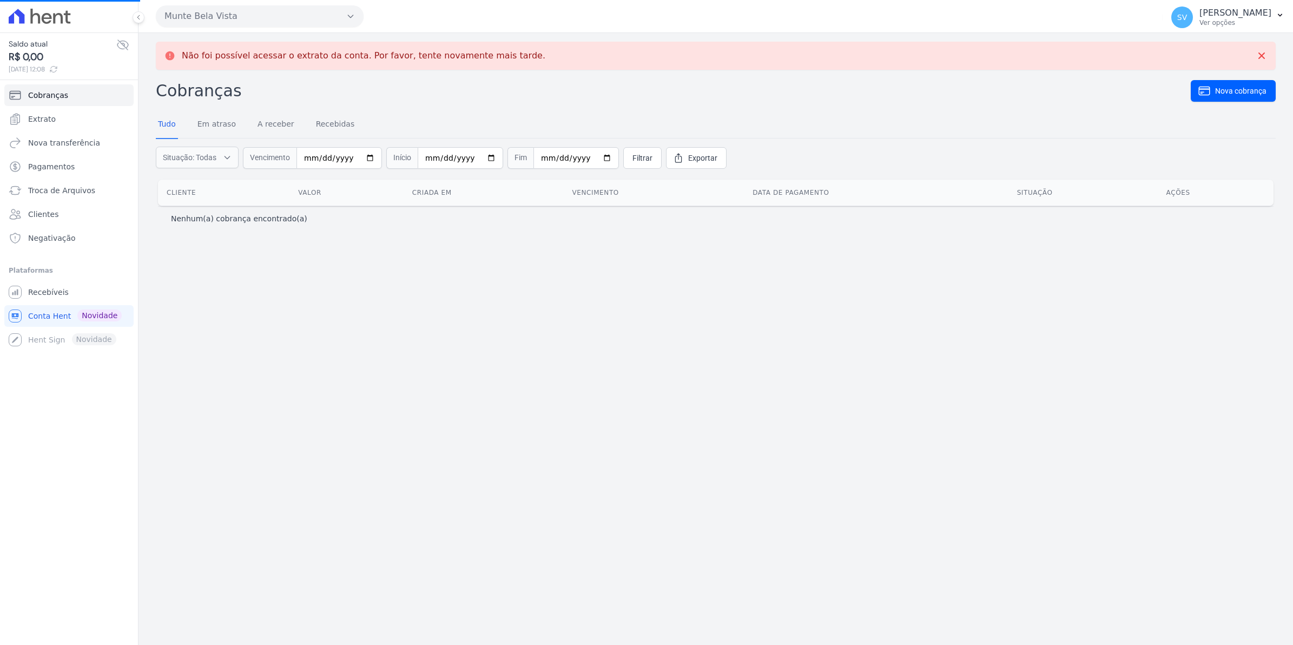  What do you see at coordinates (876, 193) in the screenshot?
I see `th: Data de pagamento` at bounding box center [876, 193].